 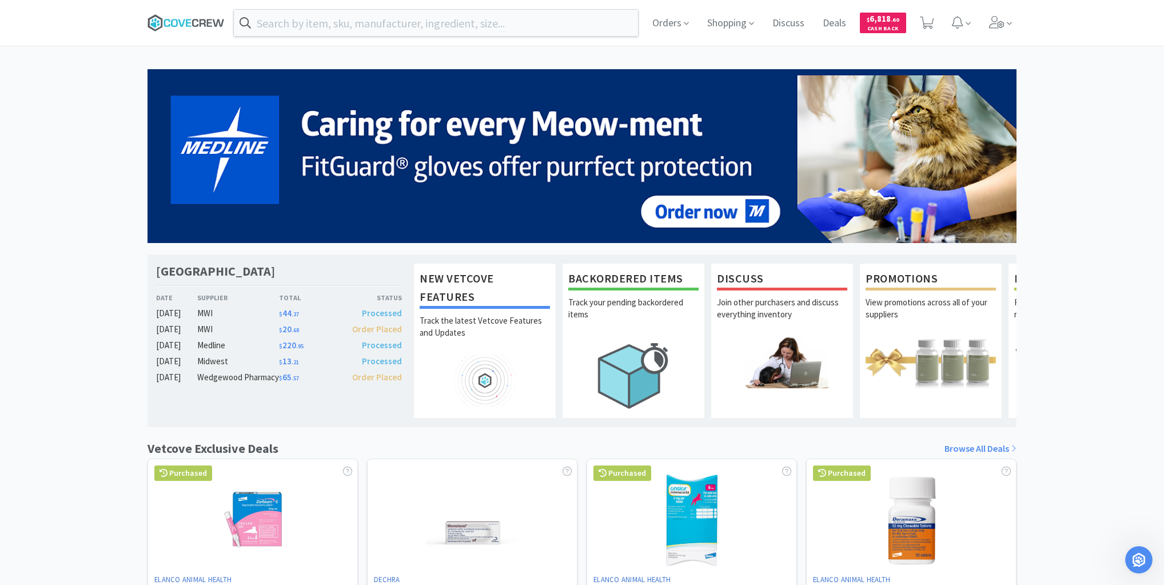 I want to click on div: Total, so click(x=310, y=297).